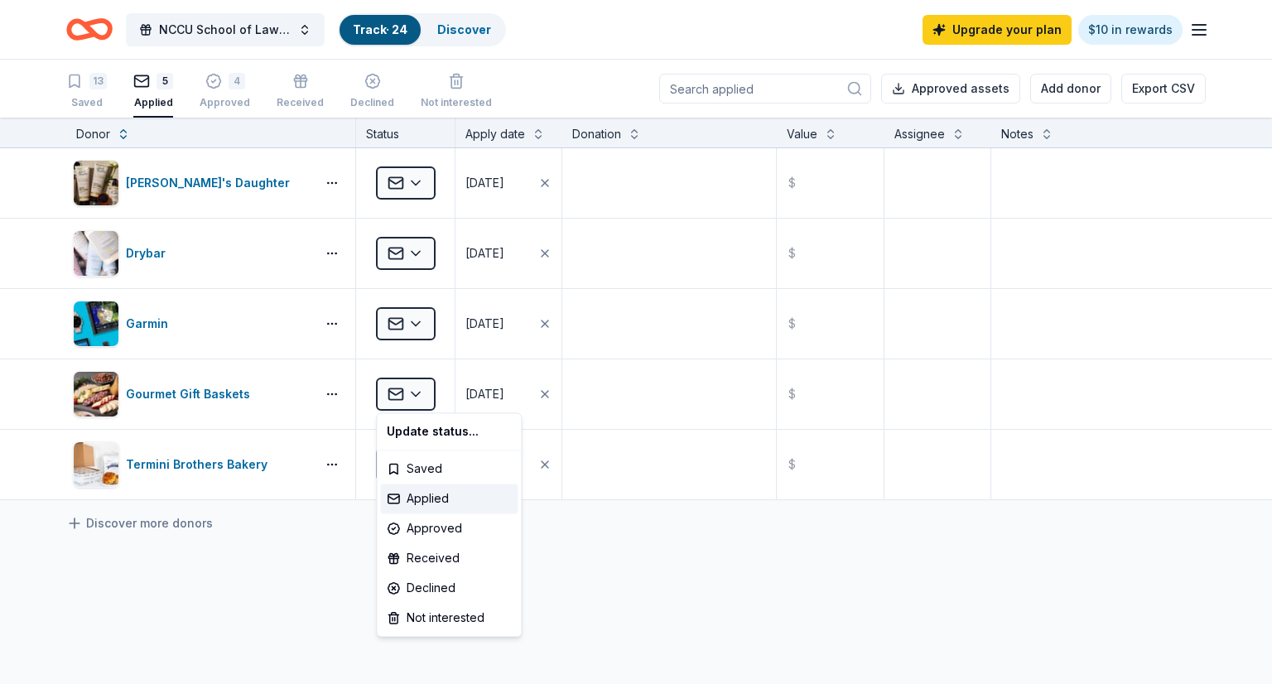 The image size is (1272, 684). What do you see at coordinates (449, 498) in the screenshot?
I see `div: Applied` at bounding box center [449, 498].